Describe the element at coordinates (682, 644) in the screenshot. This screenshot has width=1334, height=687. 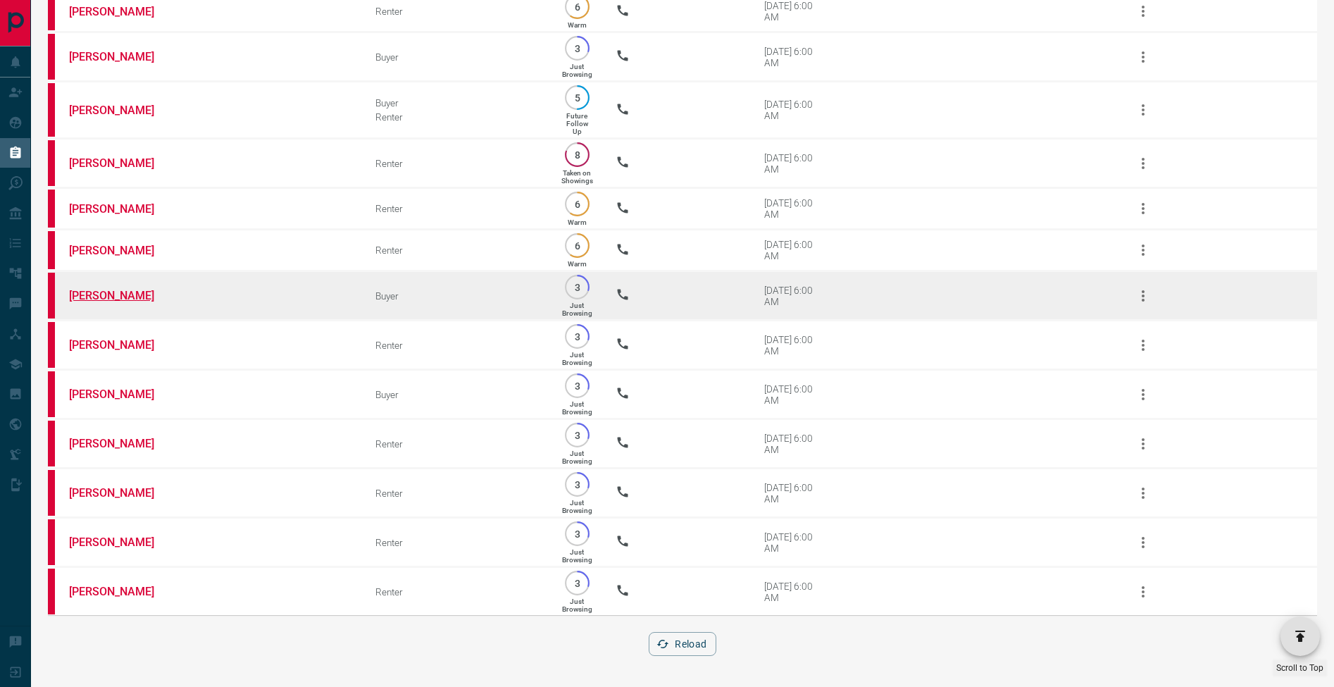
I see `button: Reload` at that location.